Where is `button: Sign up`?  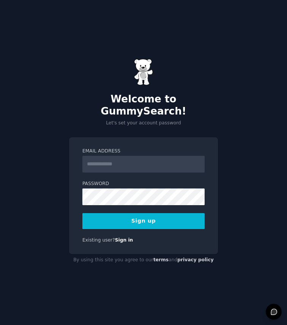 button: Sign up is located at coordinates (143, 221).